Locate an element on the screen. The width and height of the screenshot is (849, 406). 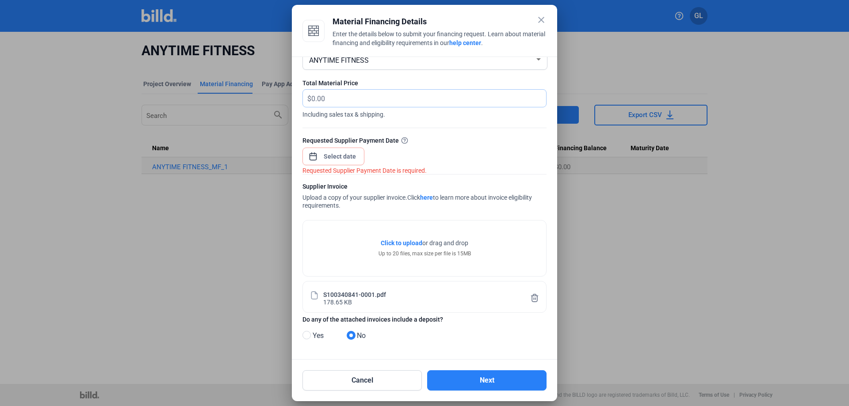
div: Enter the details below to submit your financing request. Learn about material financing and elig... is located at coordinates (439, 39).